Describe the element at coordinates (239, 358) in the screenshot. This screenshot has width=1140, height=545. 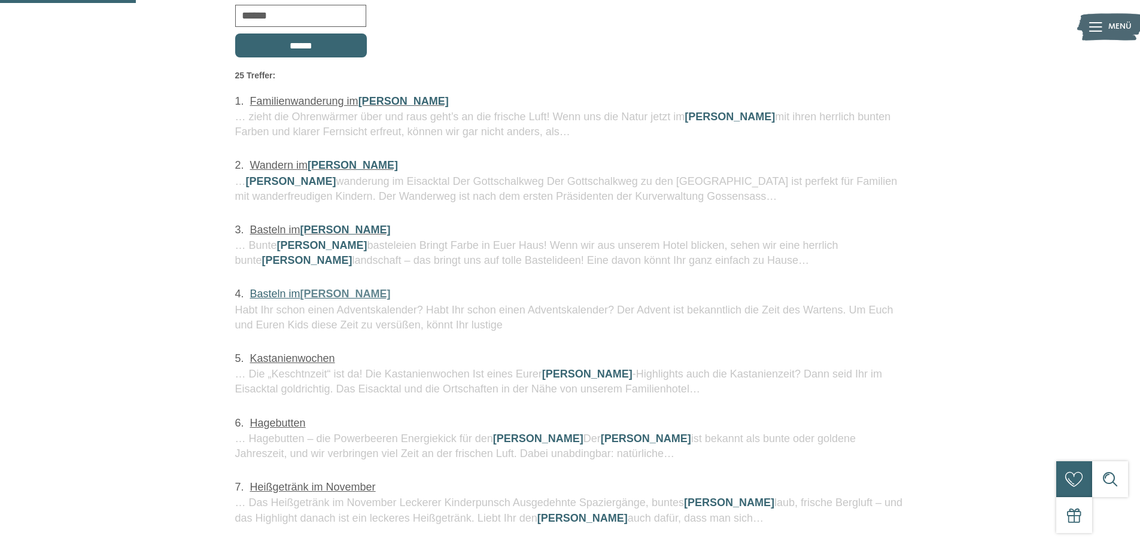
I see `span: 5.` at that location.